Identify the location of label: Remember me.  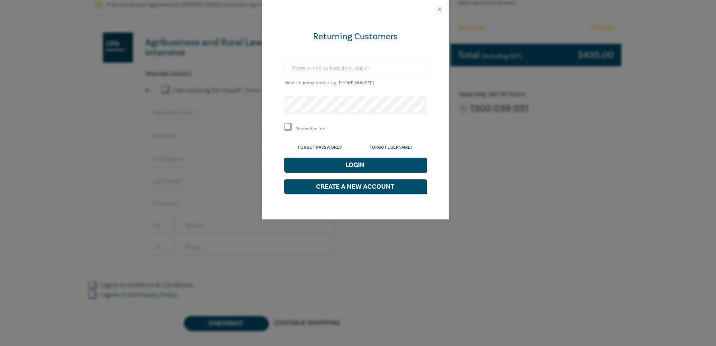
(310, 128).